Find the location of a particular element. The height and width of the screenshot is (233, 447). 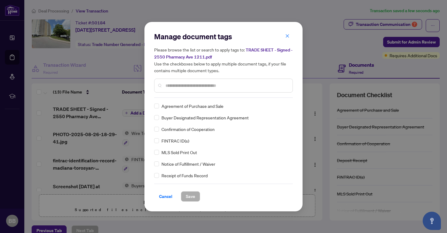

span: Agreement of Purchase and Sale is located at coordinates (193, 106).